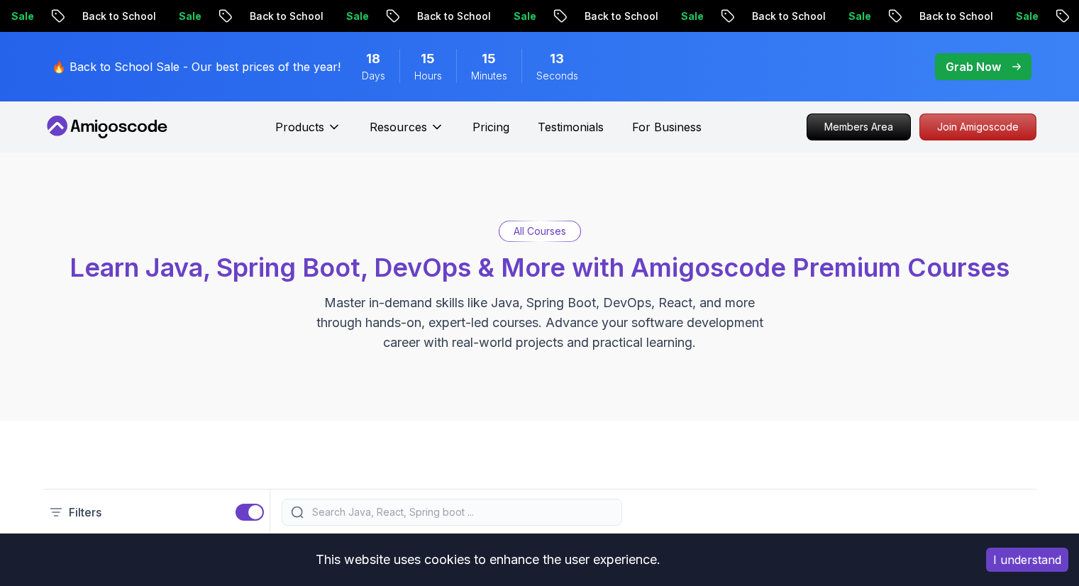 Image resolution: width=1079 pixels, height=586 pixels. Describe the element at coordinates (557, 59) in the screenshot. I see `span: 13 Seconds` at that location.